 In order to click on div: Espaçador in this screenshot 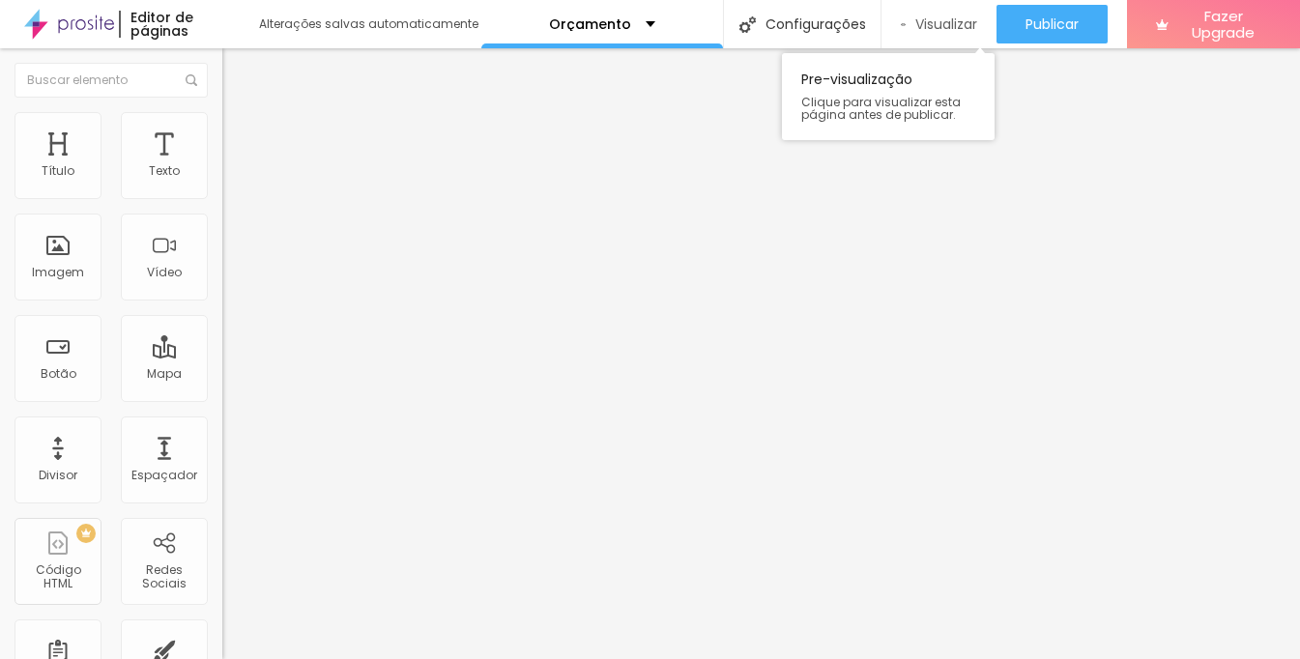, I will do `click(164, 476)`.